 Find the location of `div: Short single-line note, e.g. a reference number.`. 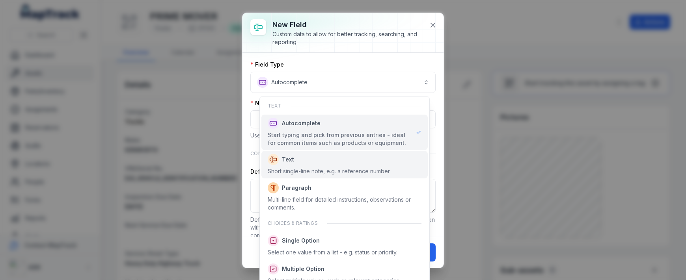

div: Short single-line note, e.g. a reference number. is located at coordinates (329, 171).